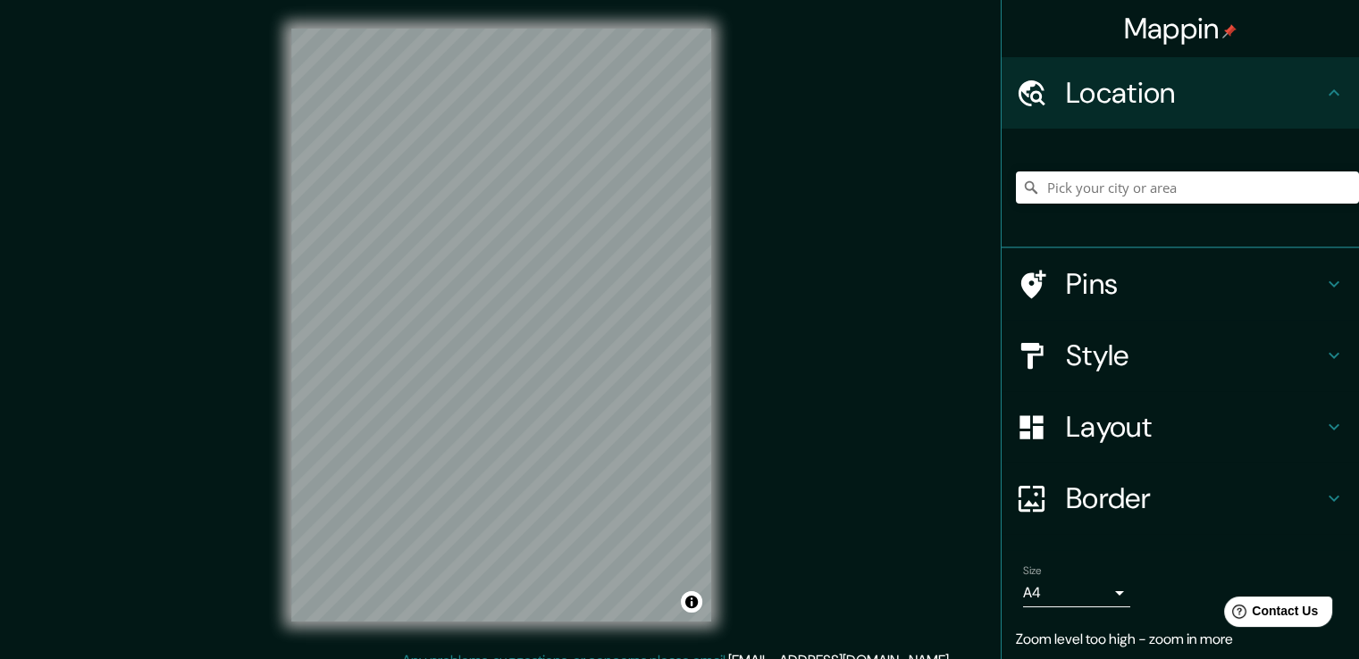 This screenshot has height=659, width=1359. What do you see at coordinates (1077, 593) in the screenshot?
I see `div: A4` at bounding box center [1077, 593].